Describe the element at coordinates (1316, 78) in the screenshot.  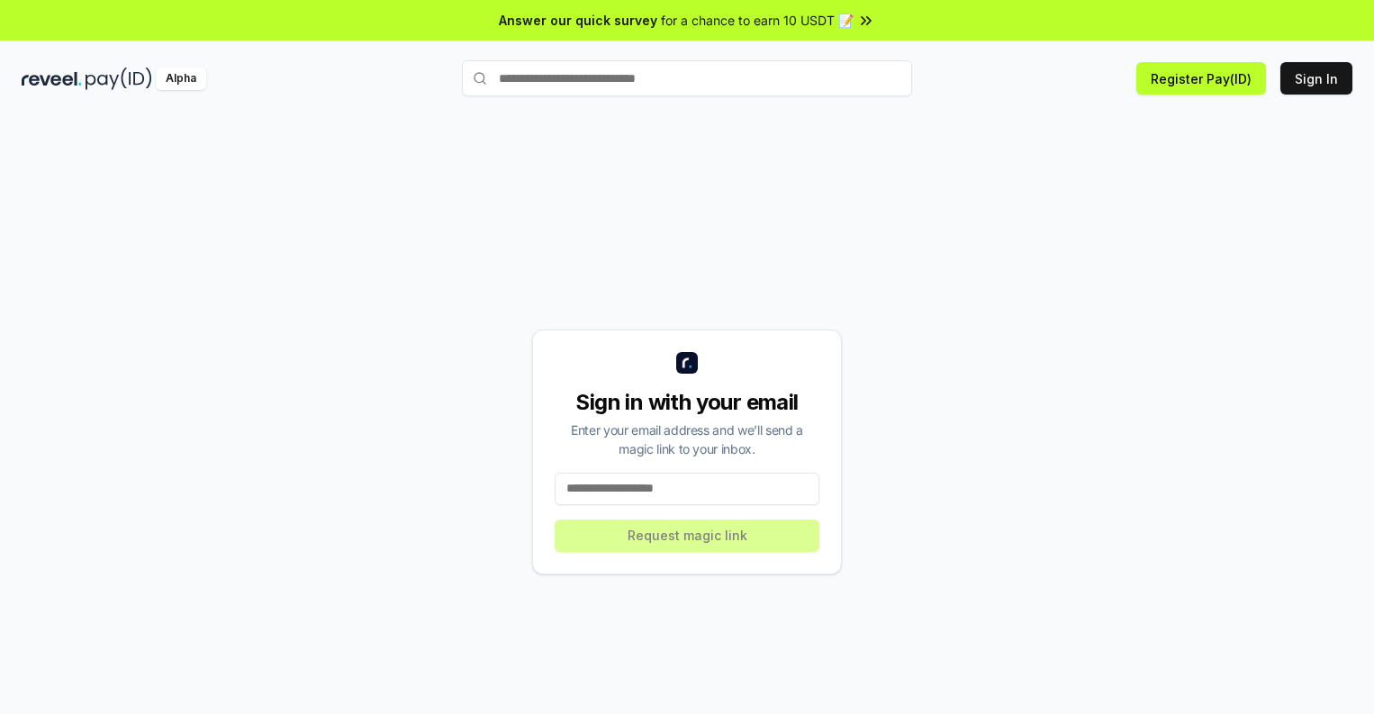
I see `button: Sign In` at that location.